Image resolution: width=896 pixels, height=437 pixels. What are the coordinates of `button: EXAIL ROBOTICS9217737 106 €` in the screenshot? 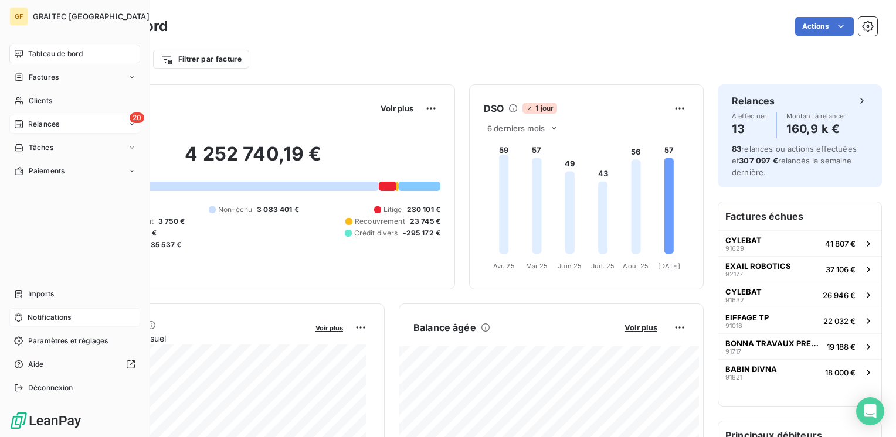 It's located at (800, 269).